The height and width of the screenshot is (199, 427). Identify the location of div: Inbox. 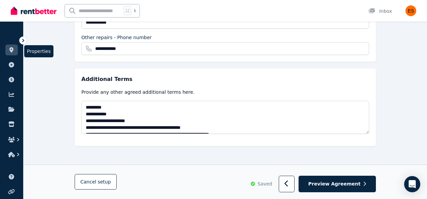
(381, 11).